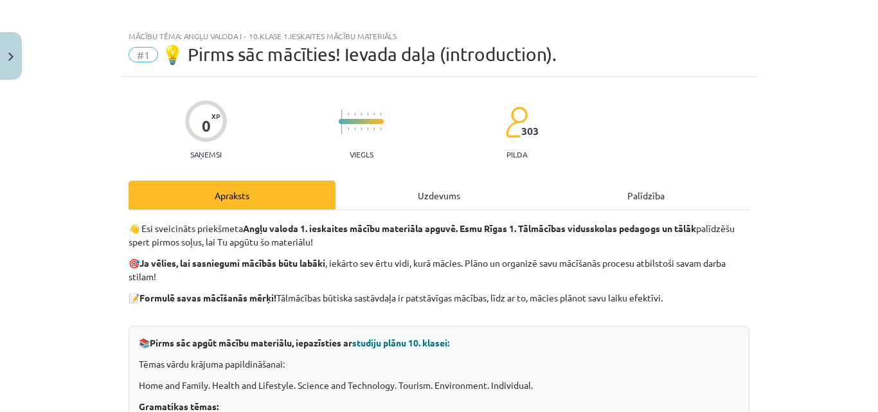 The height and width of the screenshot is (412, 878). Describe the element at coordinates (439, 385) in the screenshot. I see `p: Home and Family. Health and Lifestyle. Science and Technology. Tourism. Environment. Individual.` at that location.